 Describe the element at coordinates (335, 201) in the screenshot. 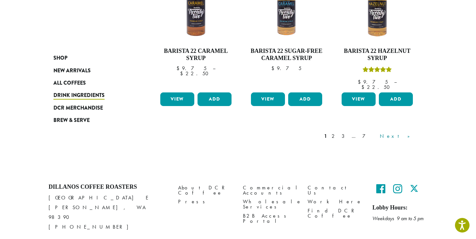

I see `a: Work Here` at that location.